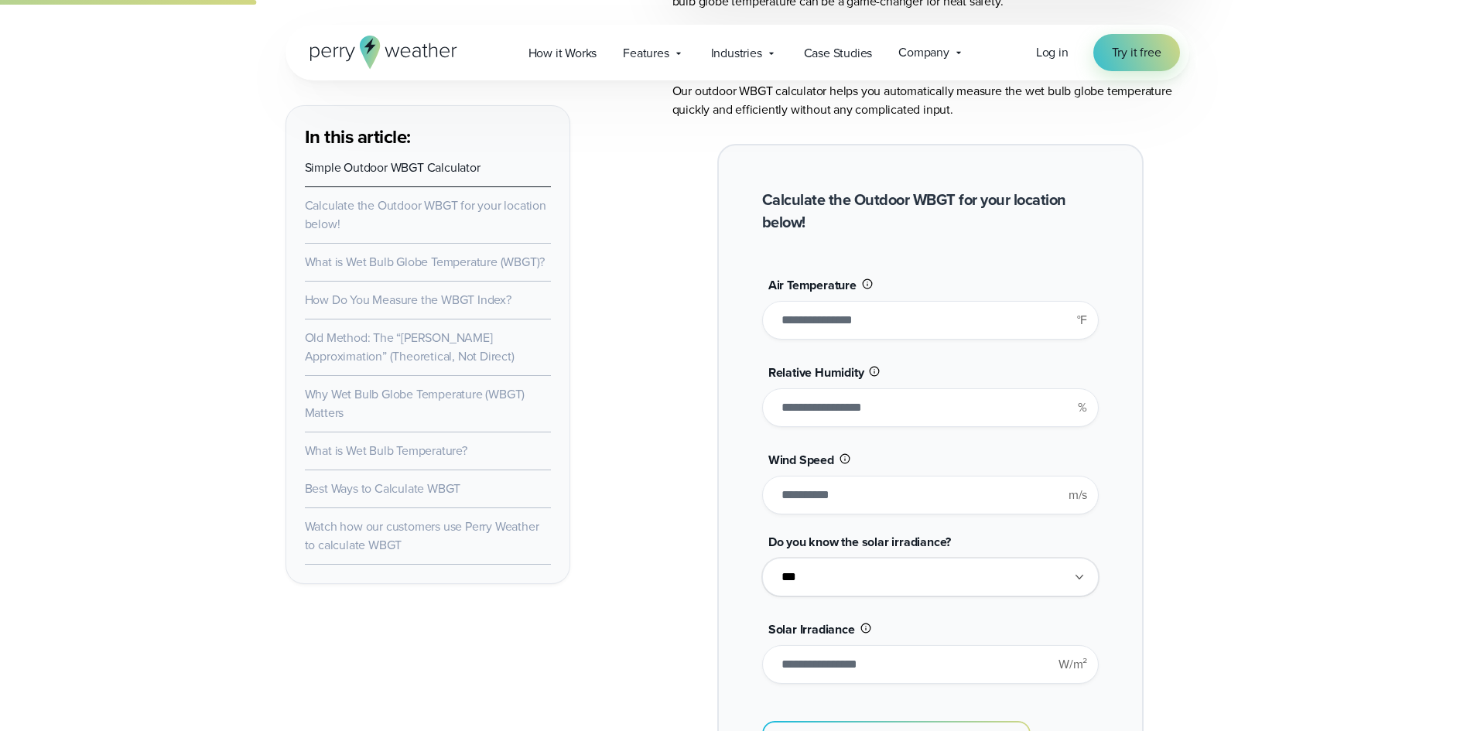  Describe the element at coordinates (415, 403) in the screenshot. I see `a: Why Wet Bulb Globe Temperature (WBGT) Matters` at that location.